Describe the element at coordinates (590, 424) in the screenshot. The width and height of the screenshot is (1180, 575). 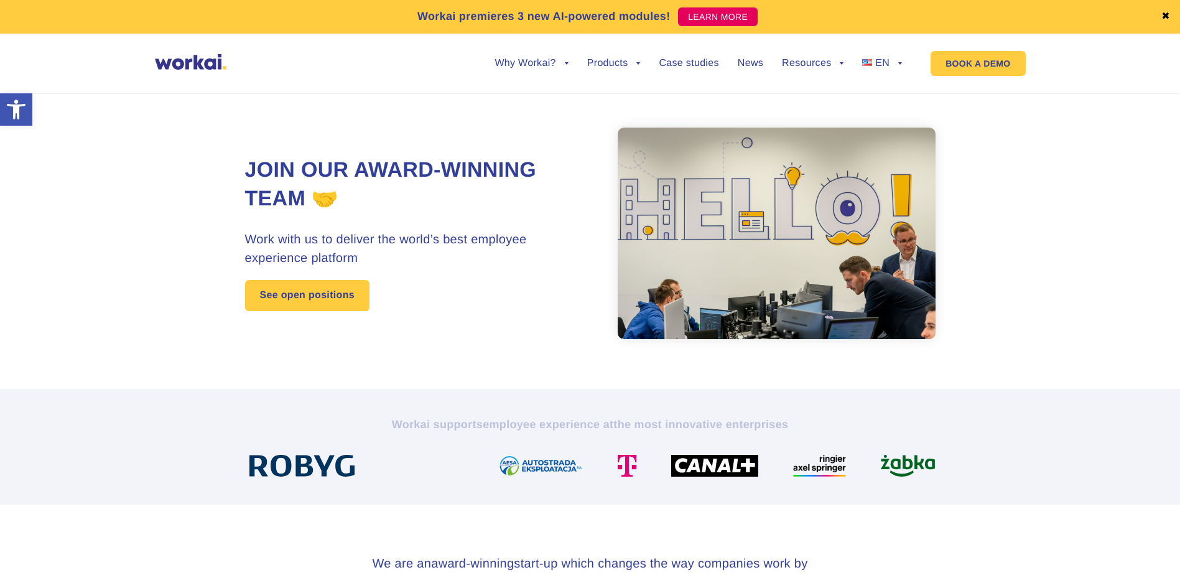
I see `h2: Workai supports the most innovative enterprises` at that location.